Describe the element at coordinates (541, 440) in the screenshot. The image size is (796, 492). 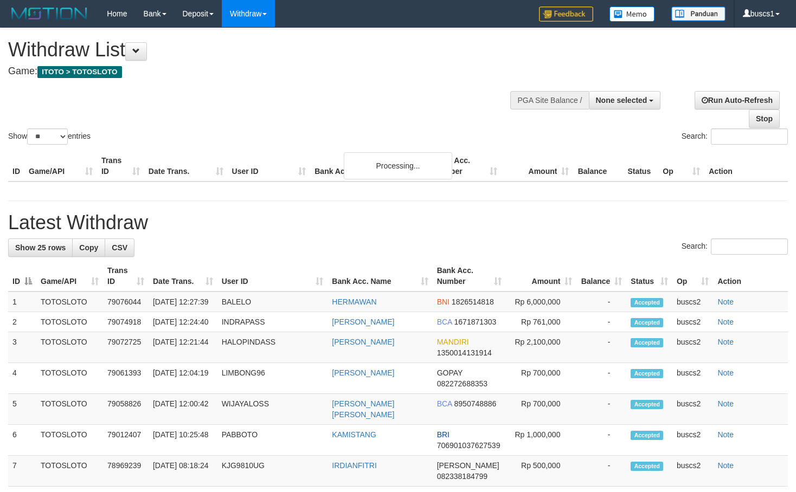
I see `td: Rp 1,000,000` at that location.